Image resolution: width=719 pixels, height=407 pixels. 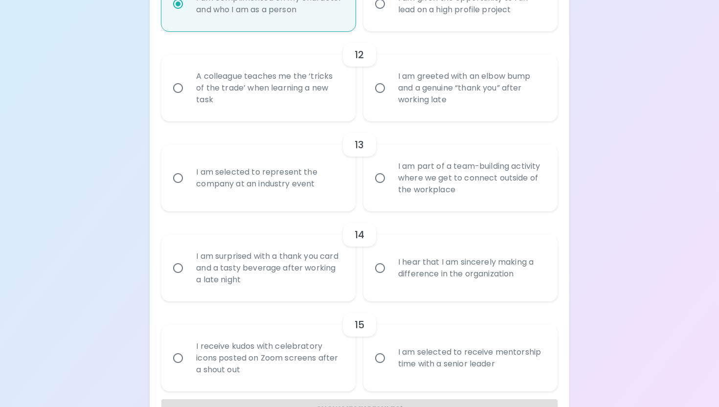 I want to click on div: I am selected to represent the company at an industry event, so click(x=269, y=178).